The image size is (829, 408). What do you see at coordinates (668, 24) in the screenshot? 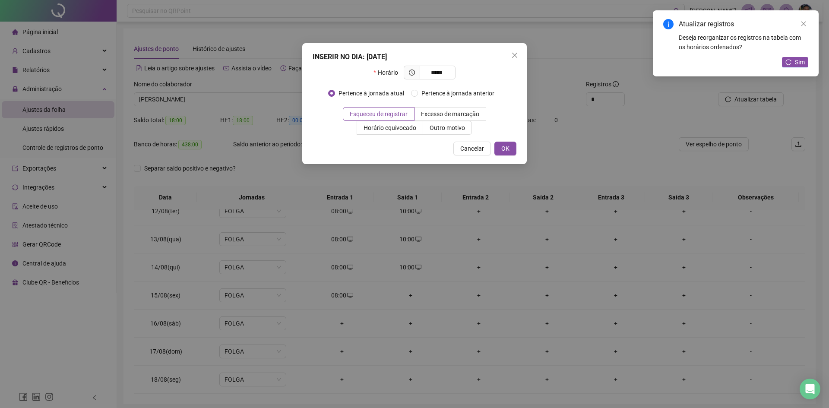
I see `span: info-circle` at bounding box center [668, 24].